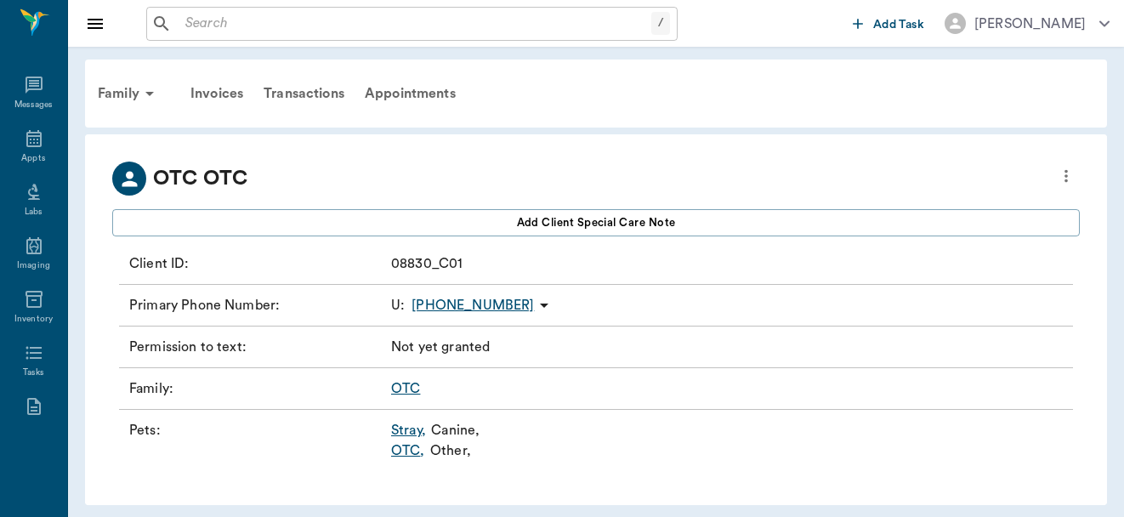 This screenshot has width=1124, height=517. Describe the element at coordinates (1066, 176) in the screenshot. I see `button: more` at that location.